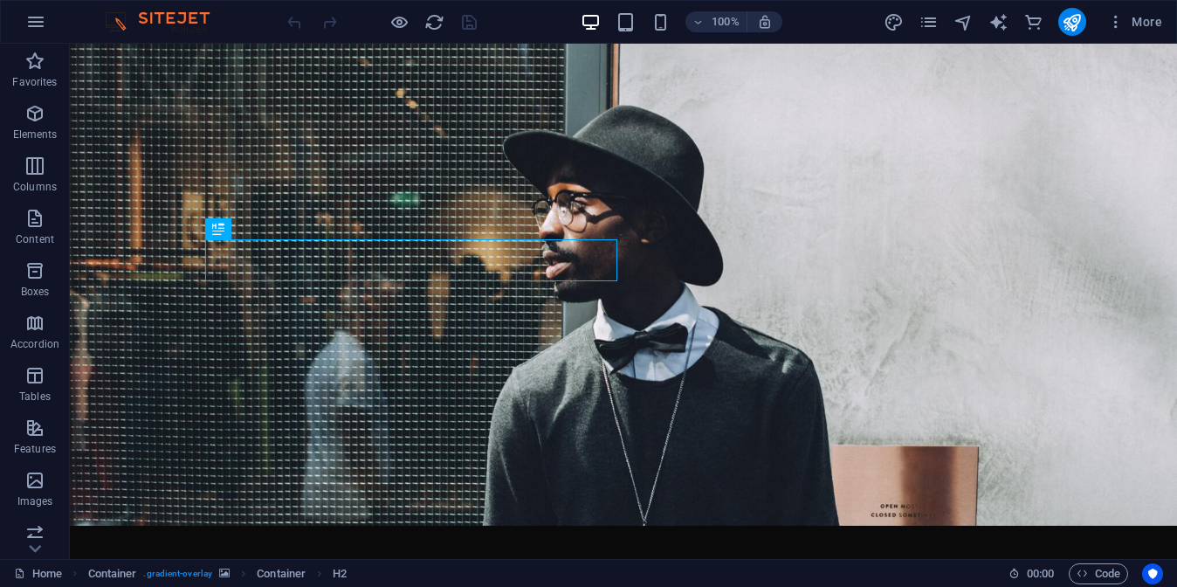 The width and height of the screenshot is (1177, 587). What do you see at coordinates (1098, 574) in the screenshot?
I see `span: Code` at bounding box center [1098, 574].